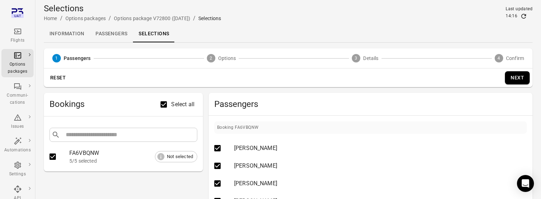  What do you see at coordinates (105, 104) in the screenshot?
I see `h2: Bookings` at bounding box center [105, 104].